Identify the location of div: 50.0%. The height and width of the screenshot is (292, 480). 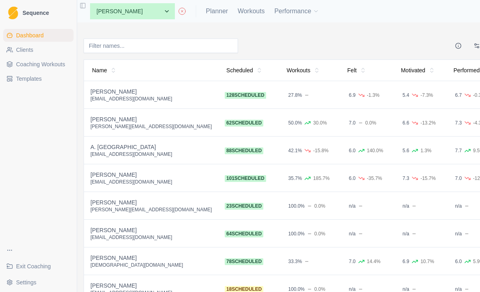
(295, 123).